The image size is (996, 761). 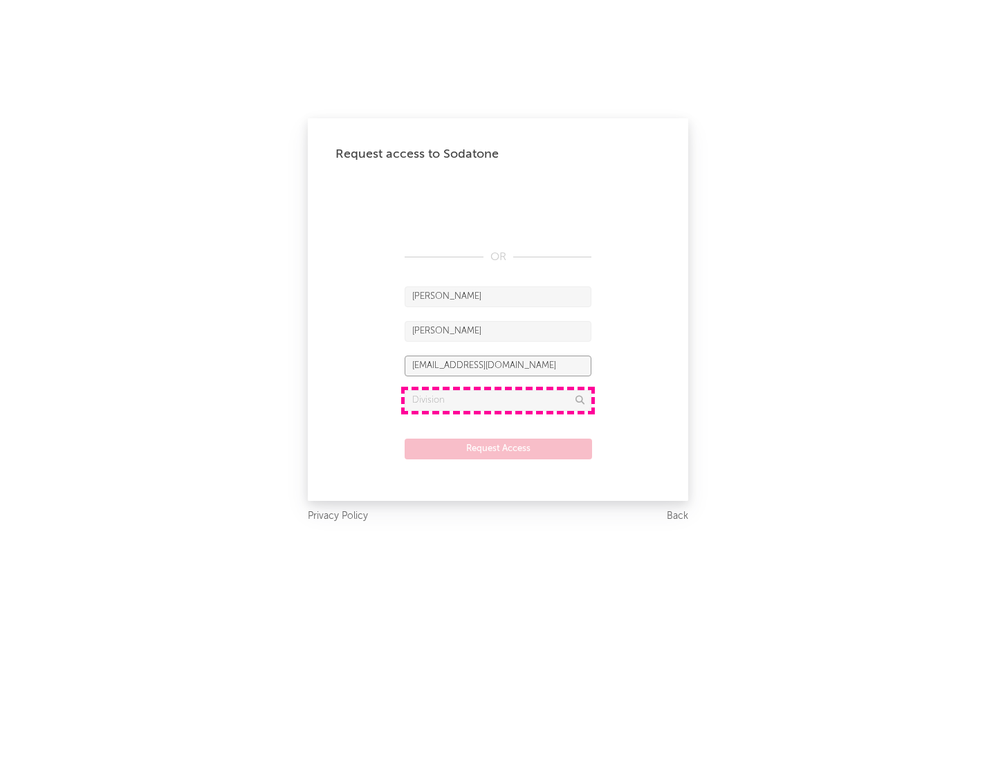 What do you see at coordinates (498, 154) in the screenshot?
I see `div: Request access to Sodatone` at bounding box center [498, 154].